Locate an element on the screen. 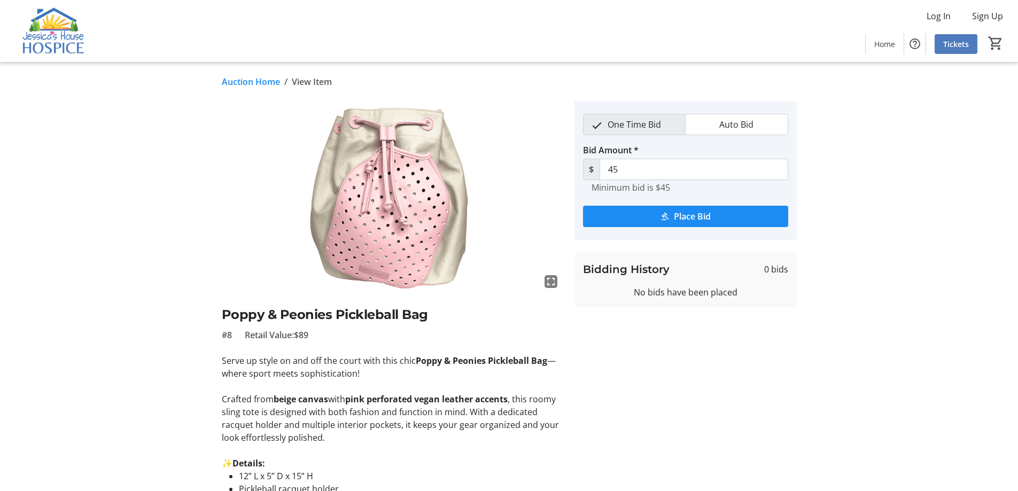 This screenshot has width=1018, height=491. span: Place Bid is located at coordinates (692, 216).